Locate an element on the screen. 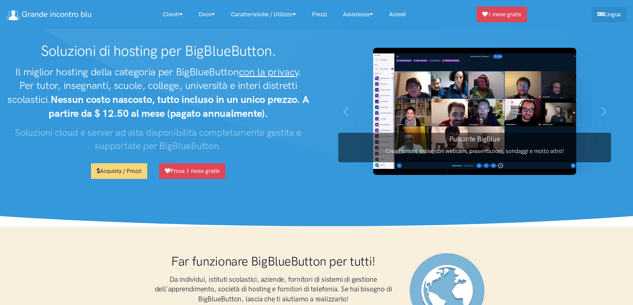  a: Assistenza is located at coordinates (358, 14).